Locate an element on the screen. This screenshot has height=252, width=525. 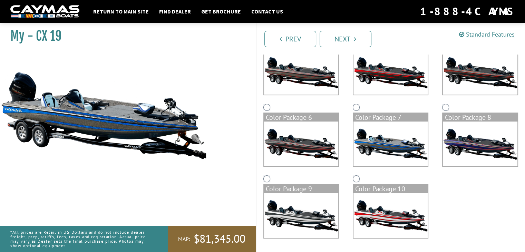
img: color_package_310.png is located at coordinates (301, 215).